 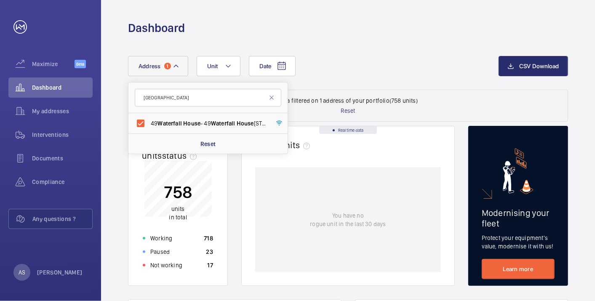 I want to click on p: Paused, so click(x=160, y=252).